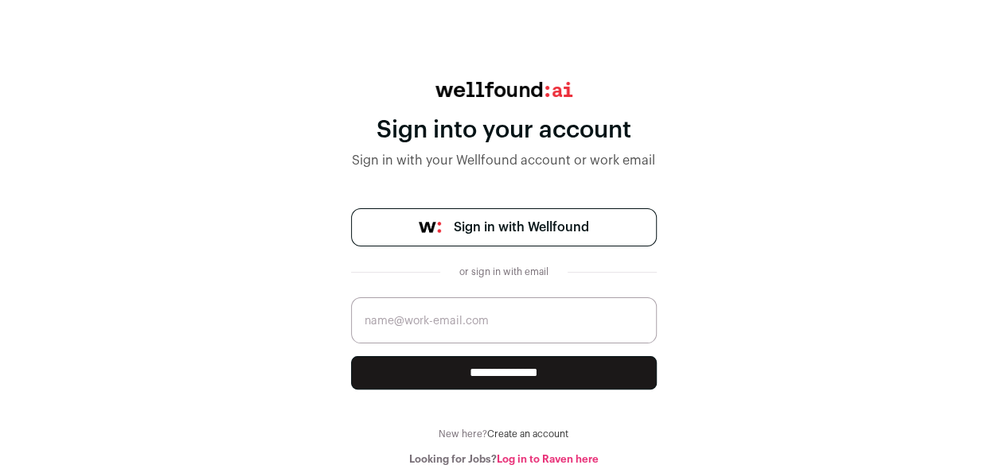 This screenshot has width=1007, height=465. Describe the element at coordinates (504, 321) in the screenshot. I see `input: name@work-email.com` at that location.